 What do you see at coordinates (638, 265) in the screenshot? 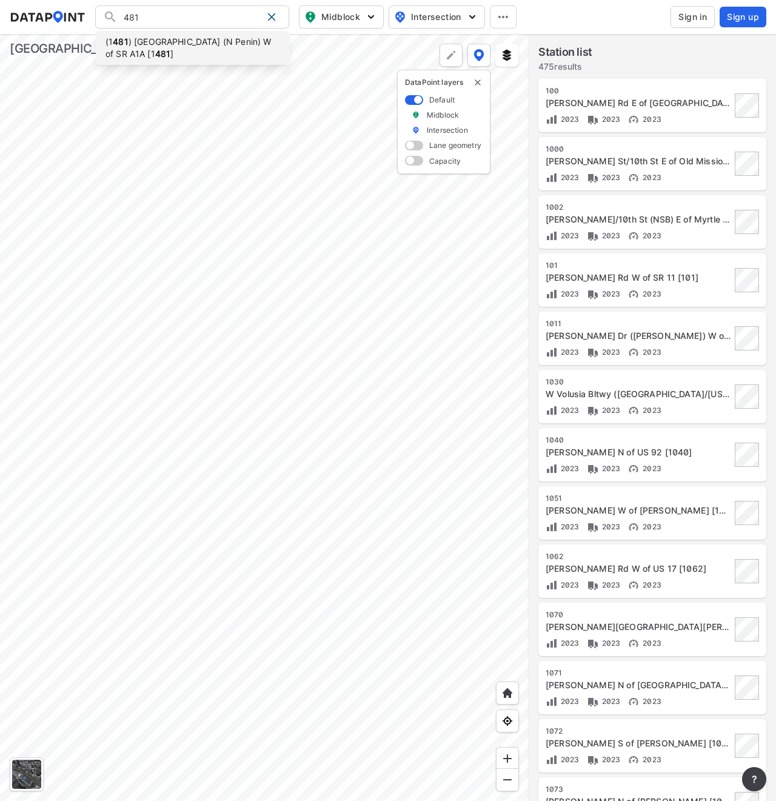
I see `div: 101` at bounding box center [638, 265].